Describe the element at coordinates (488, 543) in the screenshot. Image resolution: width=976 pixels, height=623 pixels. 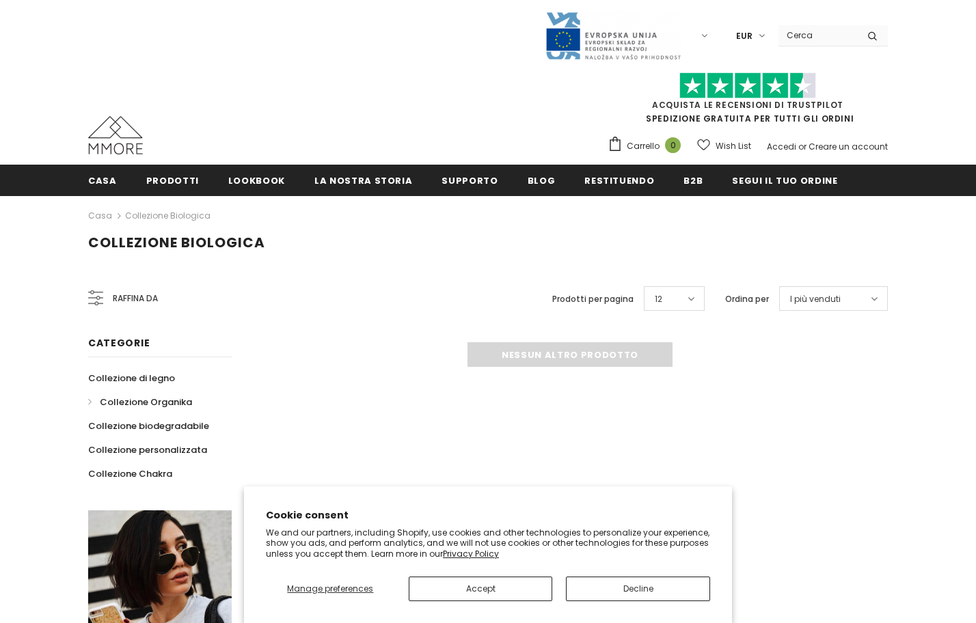
I see `p: We and our partners, including Shopify, use cookies and other technologies to personalize your ex...` at that location.